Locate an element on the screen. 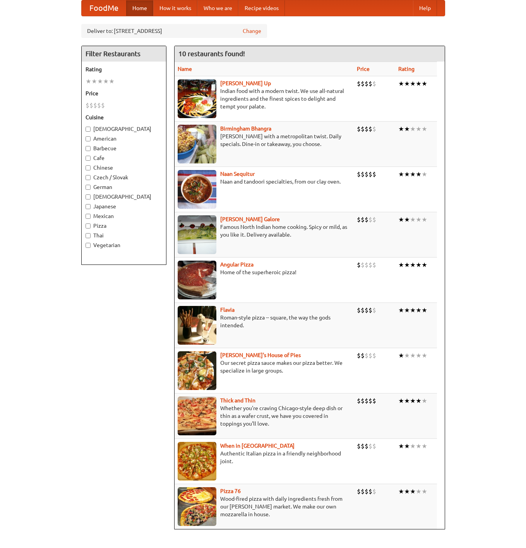 This screenshot has width=526, height=548. label: Japanese is located at coordinates (124, 206).